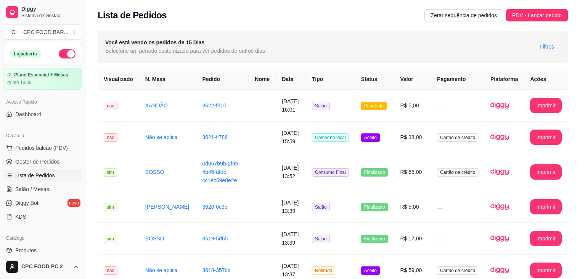  Describe the element at coordinates (168, 79) in the screenshot. I see `th: N. Mesa` at that location.